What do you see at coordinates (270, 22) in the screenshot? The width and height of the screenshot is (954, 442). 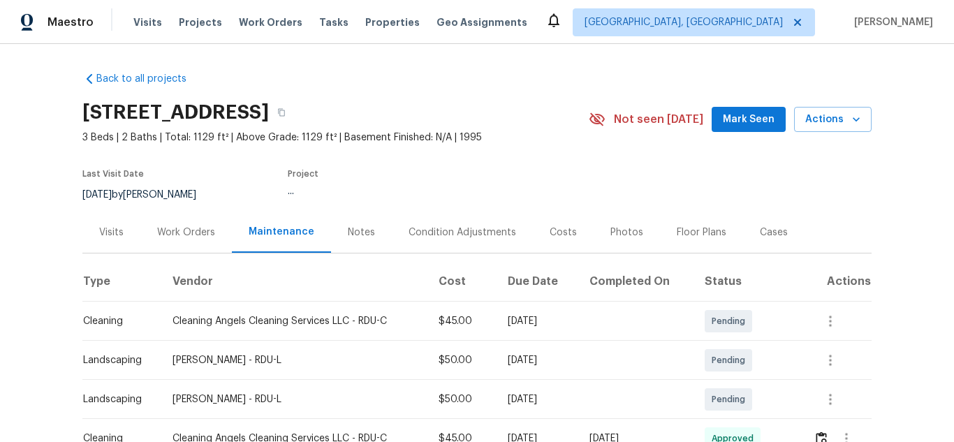 I see `span: Work Orders` at bounding box center [270, 22].